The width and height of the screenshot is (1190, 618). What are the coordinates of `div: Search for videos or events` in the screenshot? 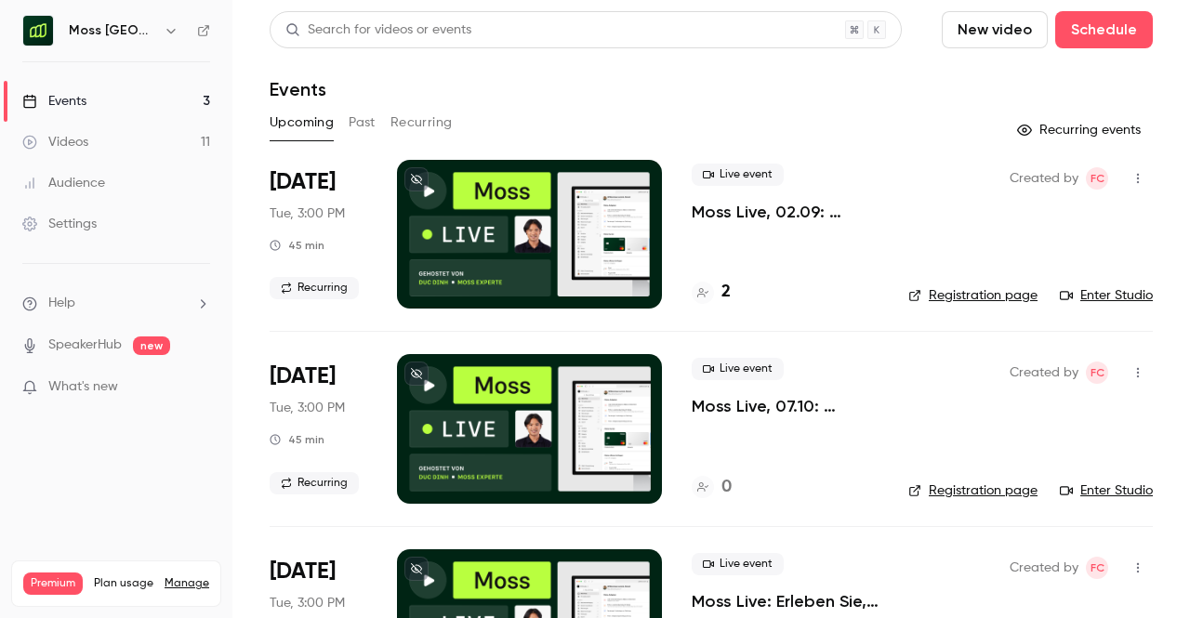 It's located at (379, 30).